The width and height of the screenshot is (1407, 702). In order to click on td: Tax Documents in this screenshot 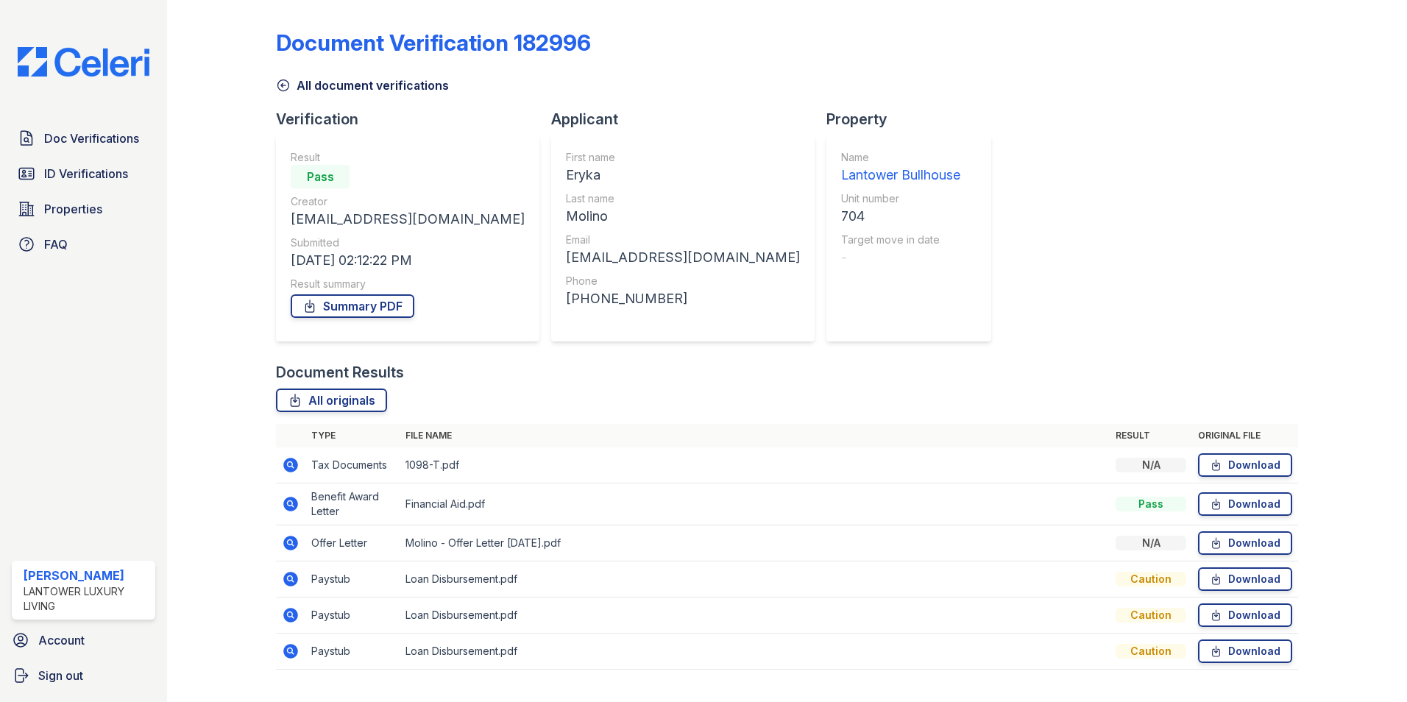, I will do `click(353, 465)`.